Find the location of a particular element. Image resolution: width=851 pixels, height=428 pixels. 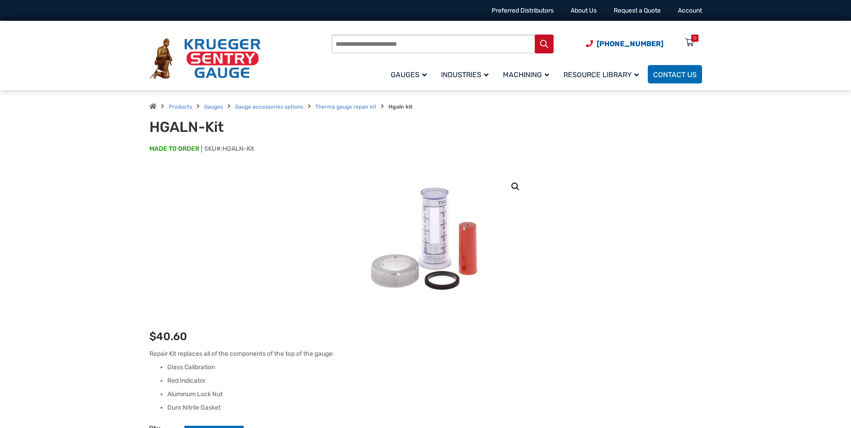

a: Industries is located at coordinates (467, 74).